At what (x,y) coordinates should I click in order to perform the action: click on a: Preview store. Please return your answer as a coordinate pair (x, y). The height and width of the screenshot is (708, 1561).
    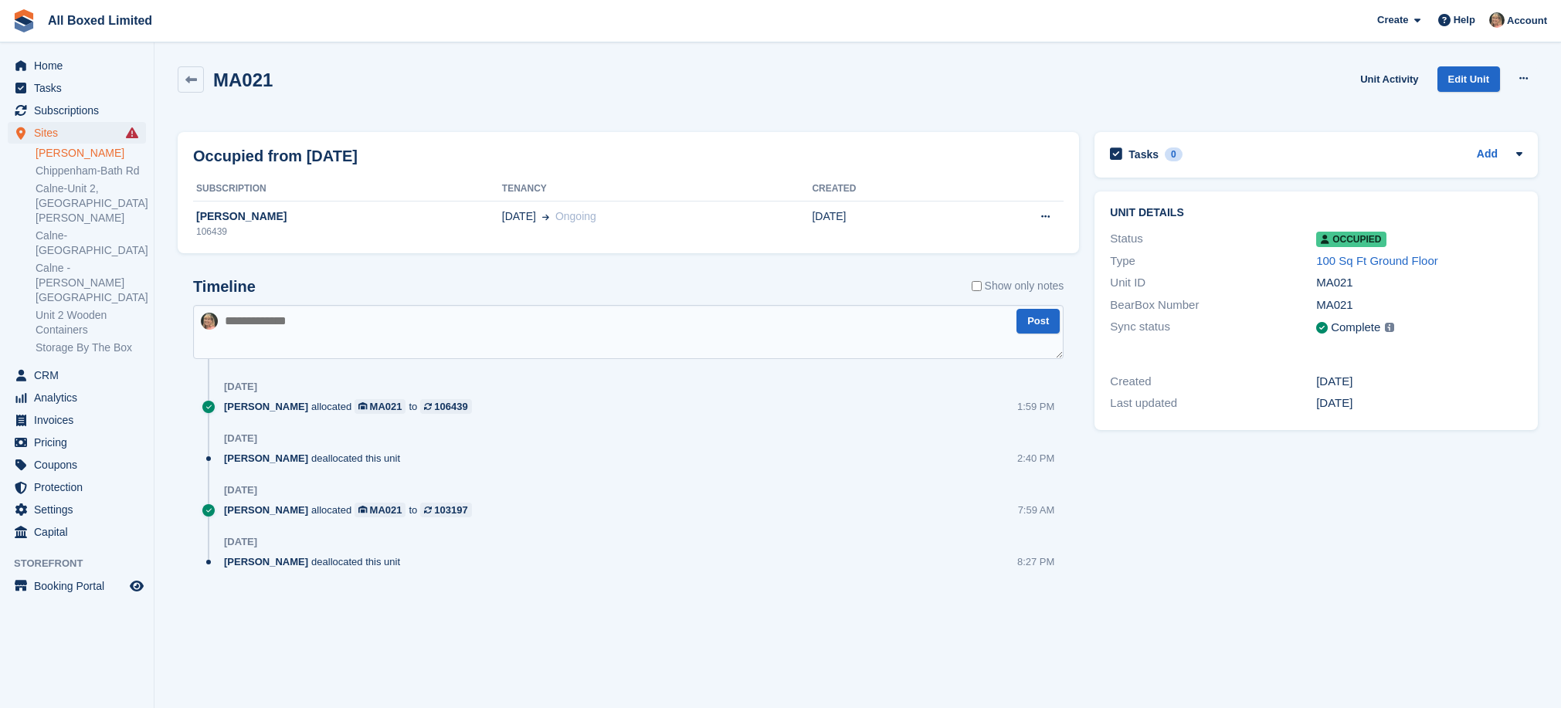
    Looking at the image, I should click on (137, 586).